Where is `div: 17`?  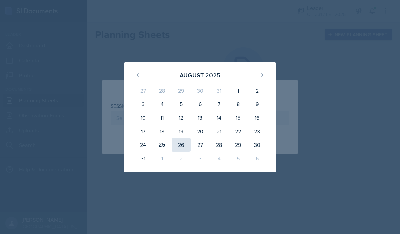
div: 17 is located at coordinates (143, 131).